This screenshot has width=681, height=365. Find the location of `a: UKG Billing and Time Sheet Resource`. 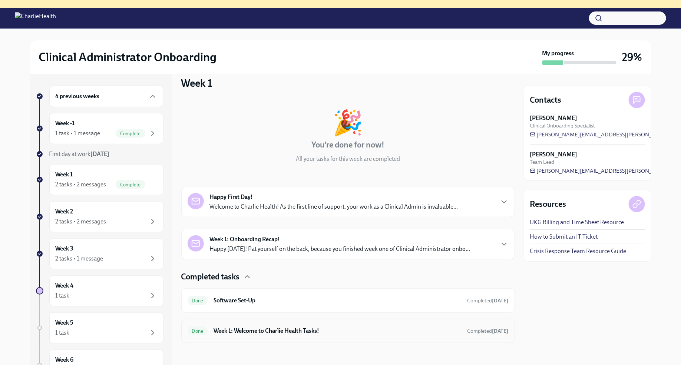

a: UKG Billing and Time Sheet Resource is located at coordinates (578, 223).